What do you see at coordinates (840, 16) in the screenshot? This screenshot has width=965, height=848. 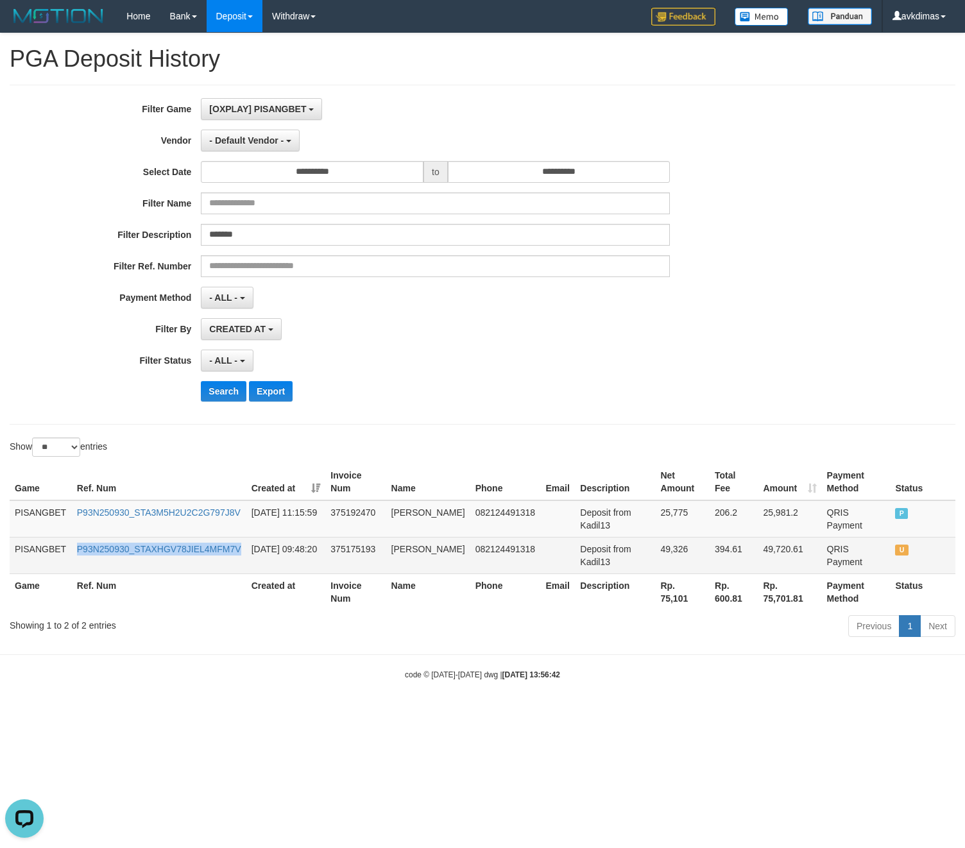 I see `img: panduan.png` at bounding box center [840, 16].